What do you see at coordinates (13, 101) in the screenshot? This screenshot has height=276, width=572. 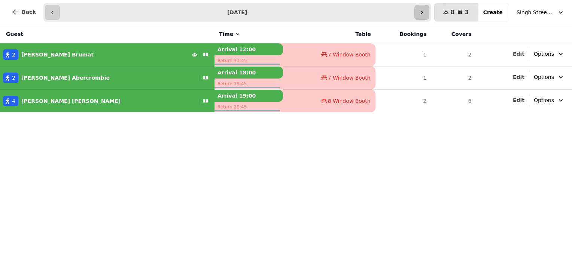 I see `span: 4` at bounding box center [13, 101].